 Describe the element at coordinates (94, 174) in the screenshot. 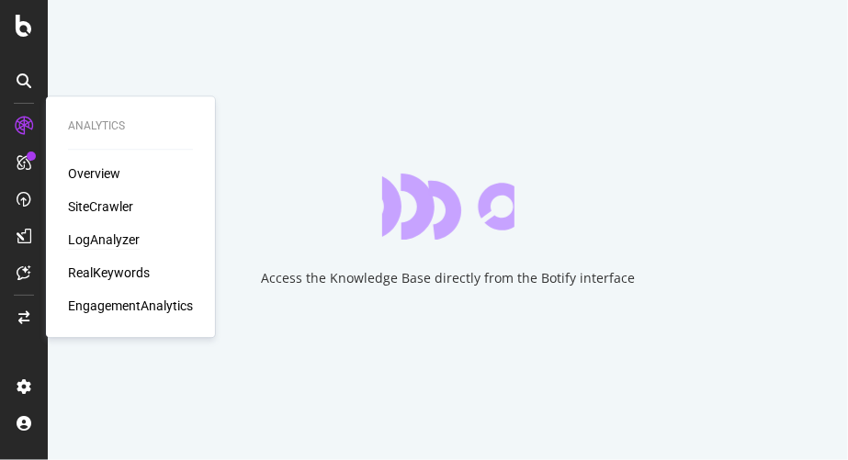

I see `div: Overview` at that location.